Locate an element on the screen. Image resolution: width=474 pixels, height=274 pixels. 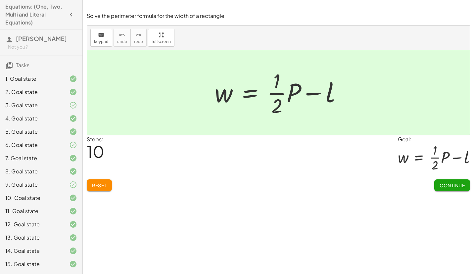
div: Not you? is located at coordinates (42, 47).